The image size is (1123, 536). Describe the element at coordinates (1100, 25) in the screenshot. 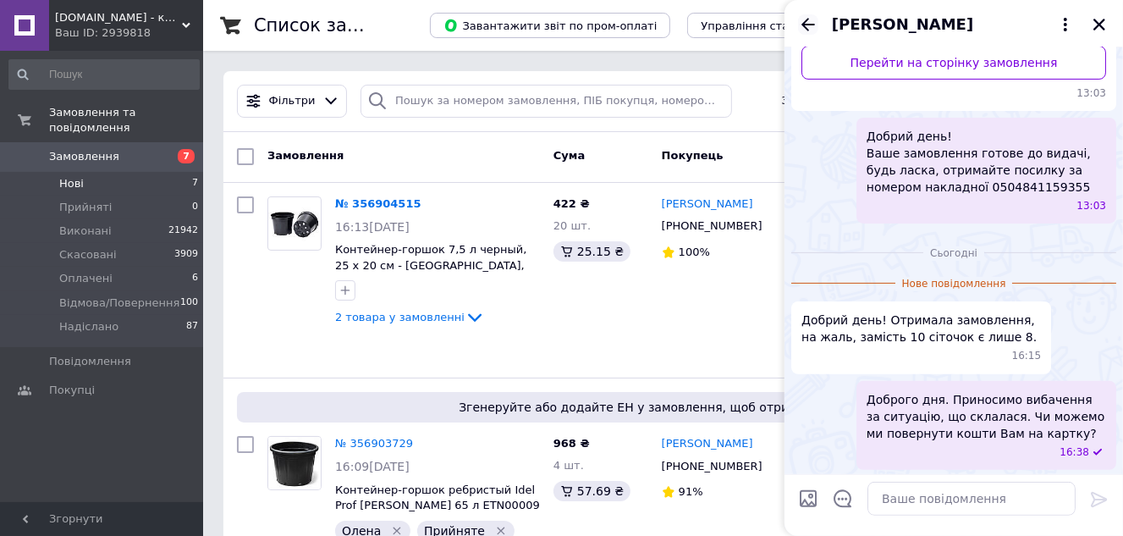

I see `button: Закрити` at that location.